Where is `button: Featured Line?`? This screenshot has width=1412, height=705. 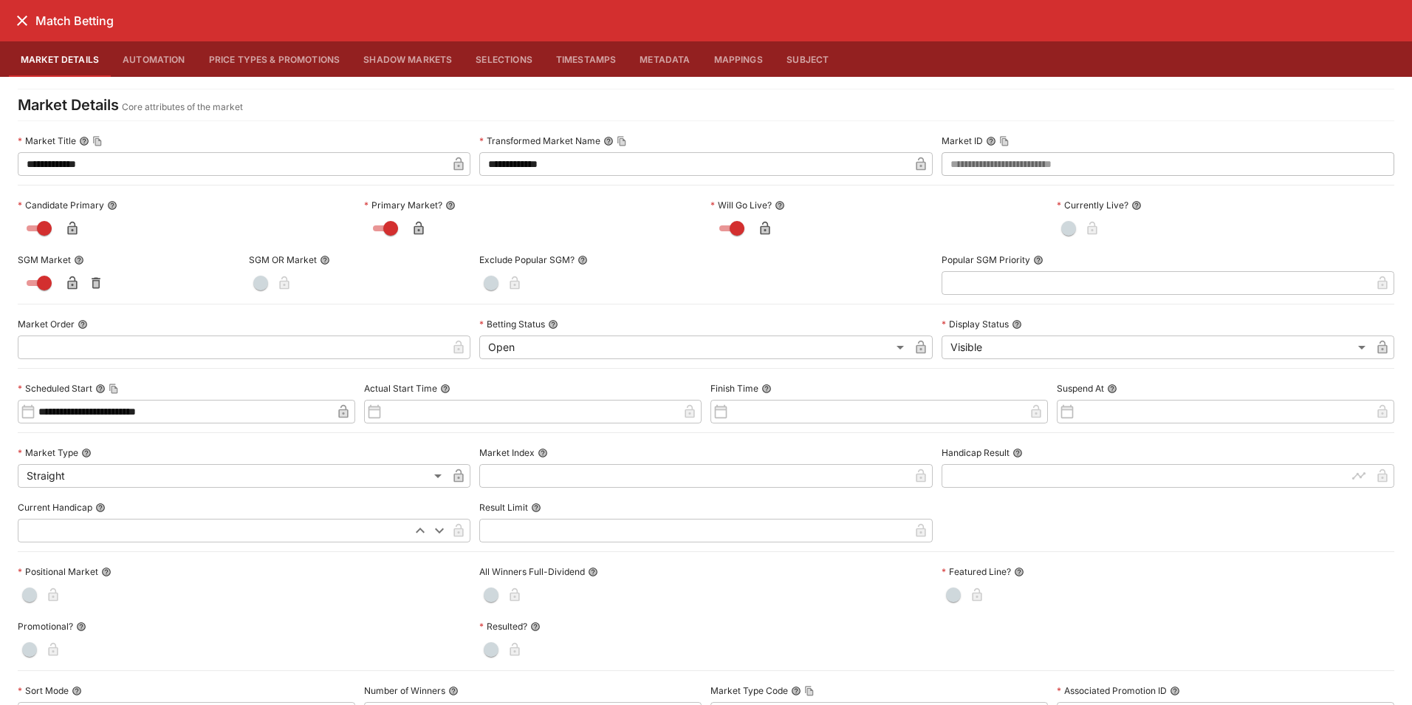
button: Featured Line? is located at coordinates (1019, 572).